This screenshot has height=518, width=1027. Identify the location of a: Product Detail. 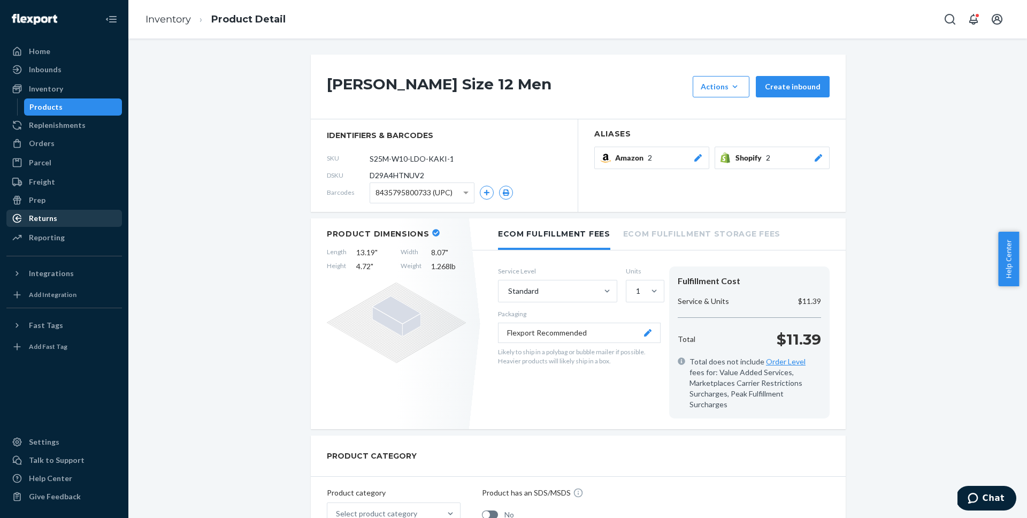
(248, 19).